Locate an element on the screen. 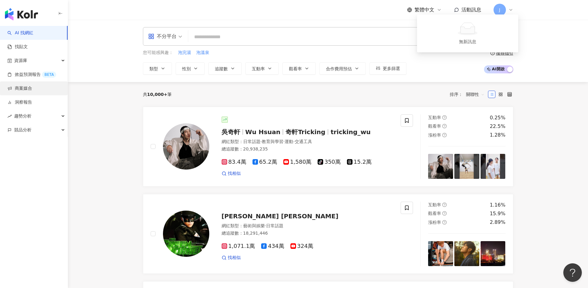  span: 教育與學習 is located at coordinates (273, 142).